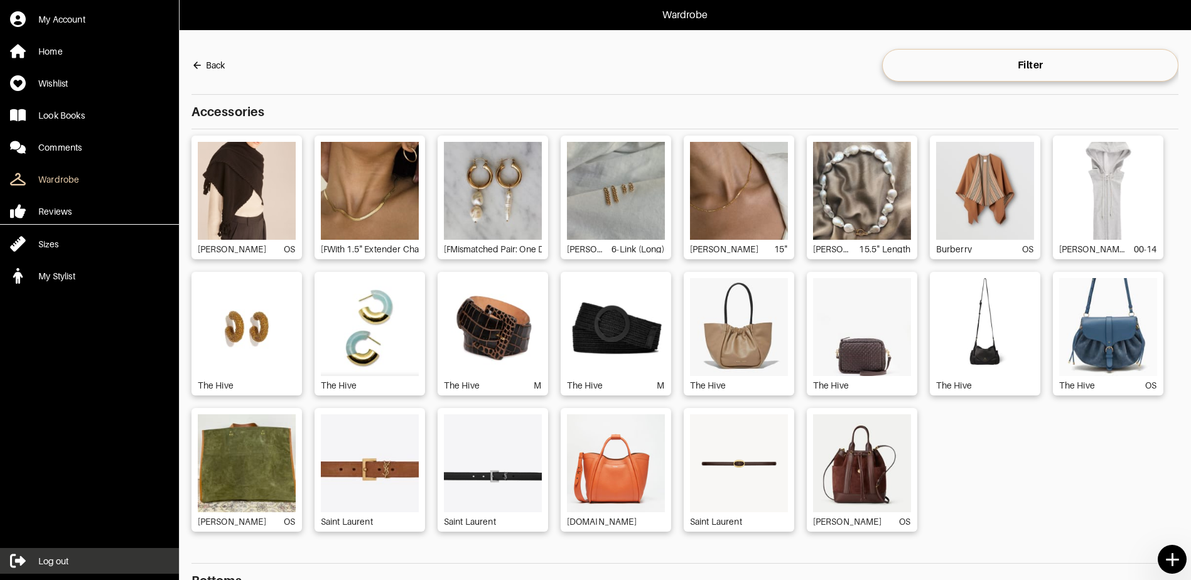 The width and height of the screenshot is (1191, 580). I want to click on div: Sizes, so click(48, 244).